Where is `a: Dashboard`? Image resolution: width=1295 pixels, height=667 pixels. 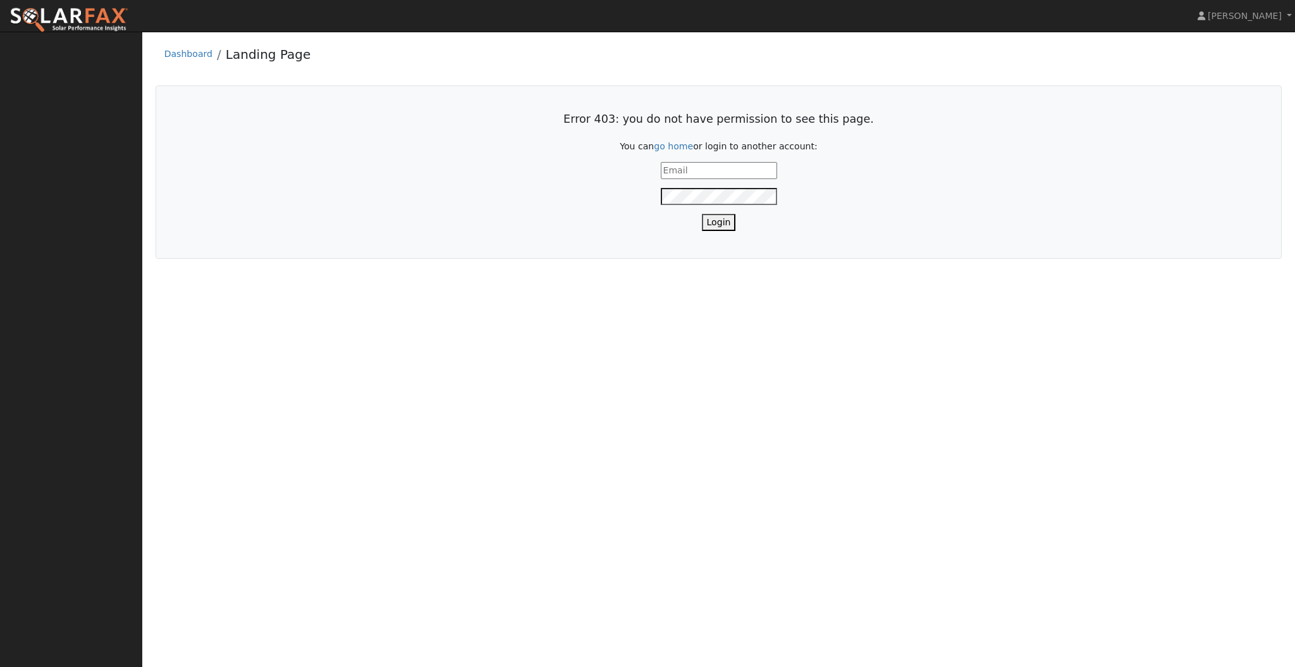
a: Dashboard is located at coordinates (188, 54).